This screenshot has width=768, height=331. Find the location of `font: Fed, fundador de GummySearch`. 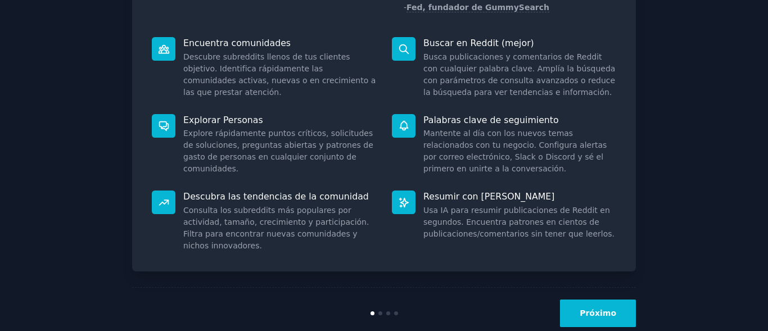

font: Fed, fundador de GummySearch is located at coordinates (478, 7).